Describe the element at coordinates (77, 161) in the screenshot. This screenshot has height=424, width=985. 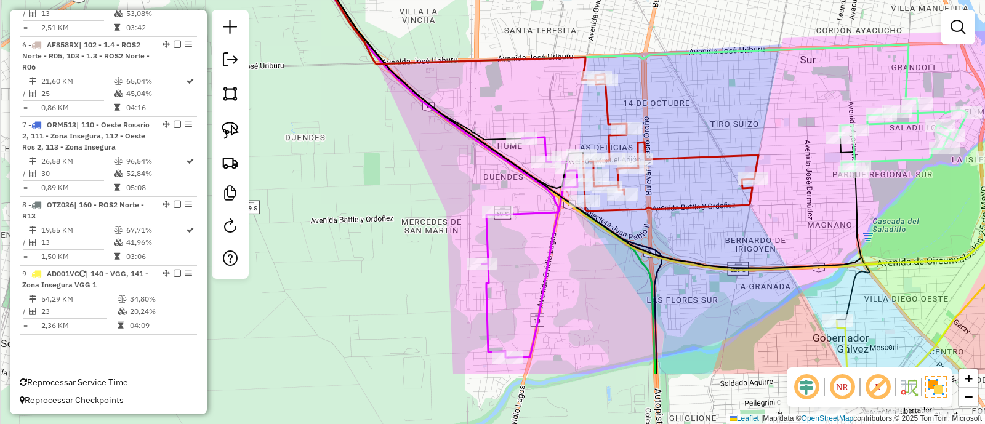
I see `td: 26,58 KM` at that location.